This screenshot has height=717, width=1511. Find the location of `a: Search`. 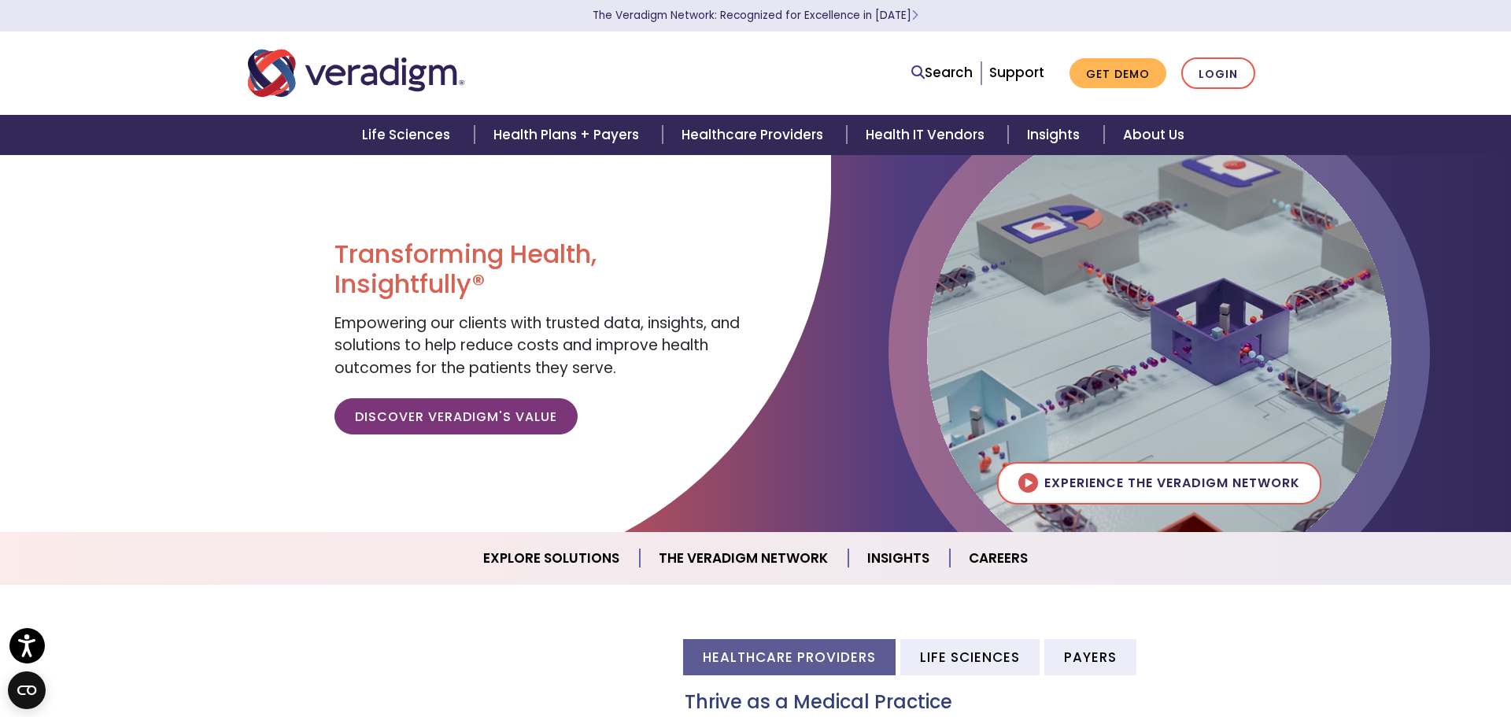

a: Search is located at coordinates (942, 72).